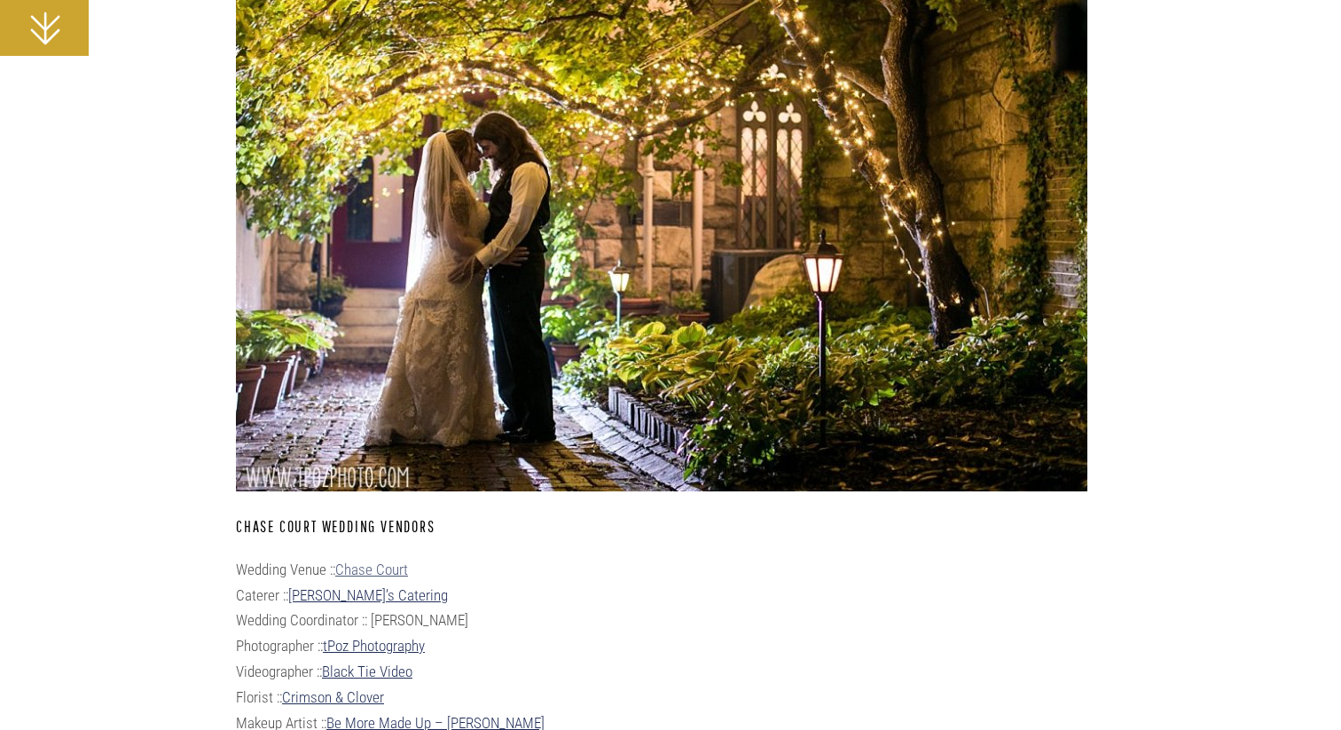  I want to click on a: Chase Court, so click(372, 569).